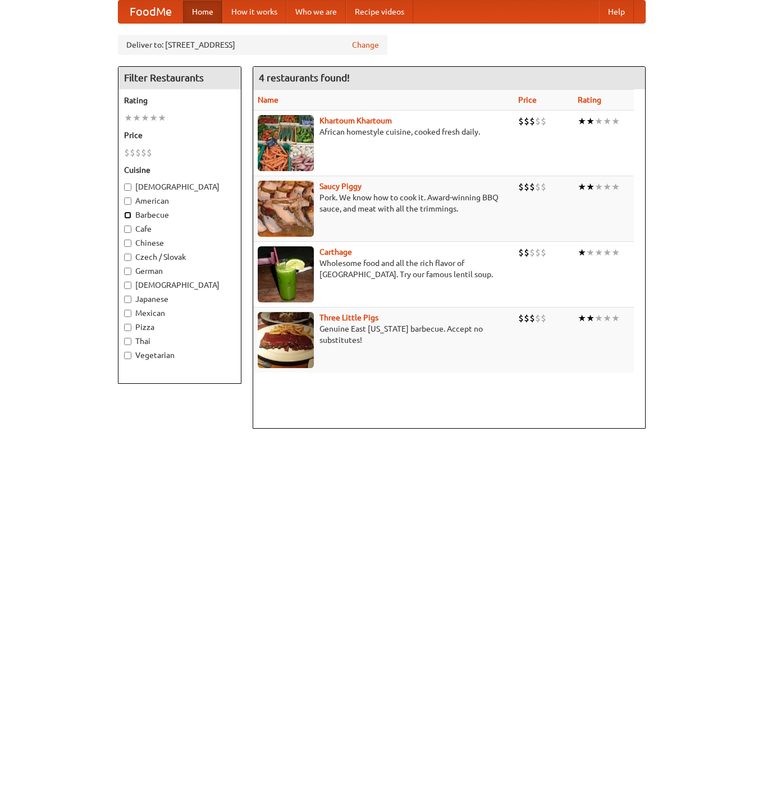 Image resolution: width=763 pixels, height=794 pixels. Describe the element at coordinates (180, 327) in the screenshot. I see `label: Pizza` at that location.